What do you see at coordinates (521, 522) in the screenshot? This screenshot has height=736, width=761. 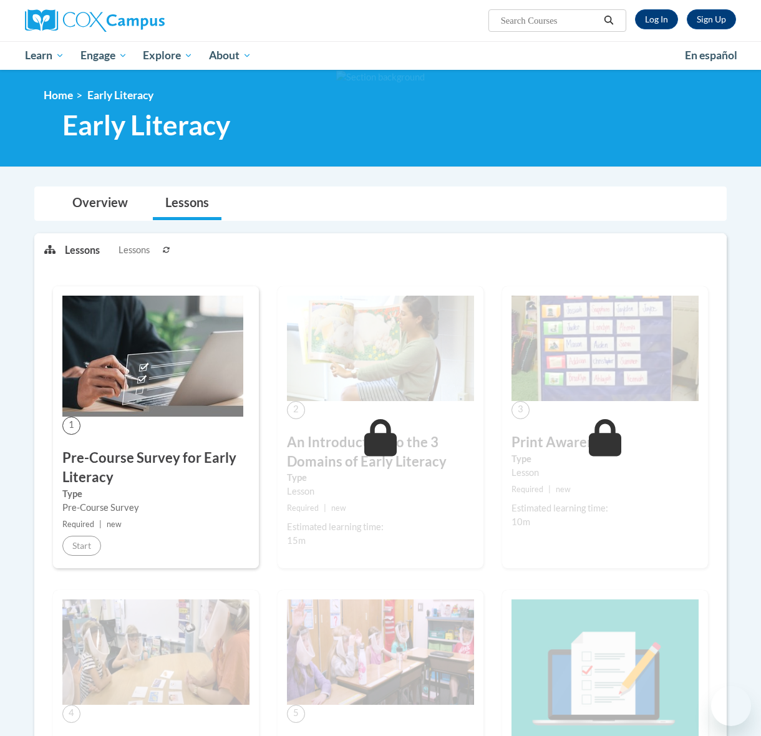 I see `span: 10m` at bounding box center [521, 522].